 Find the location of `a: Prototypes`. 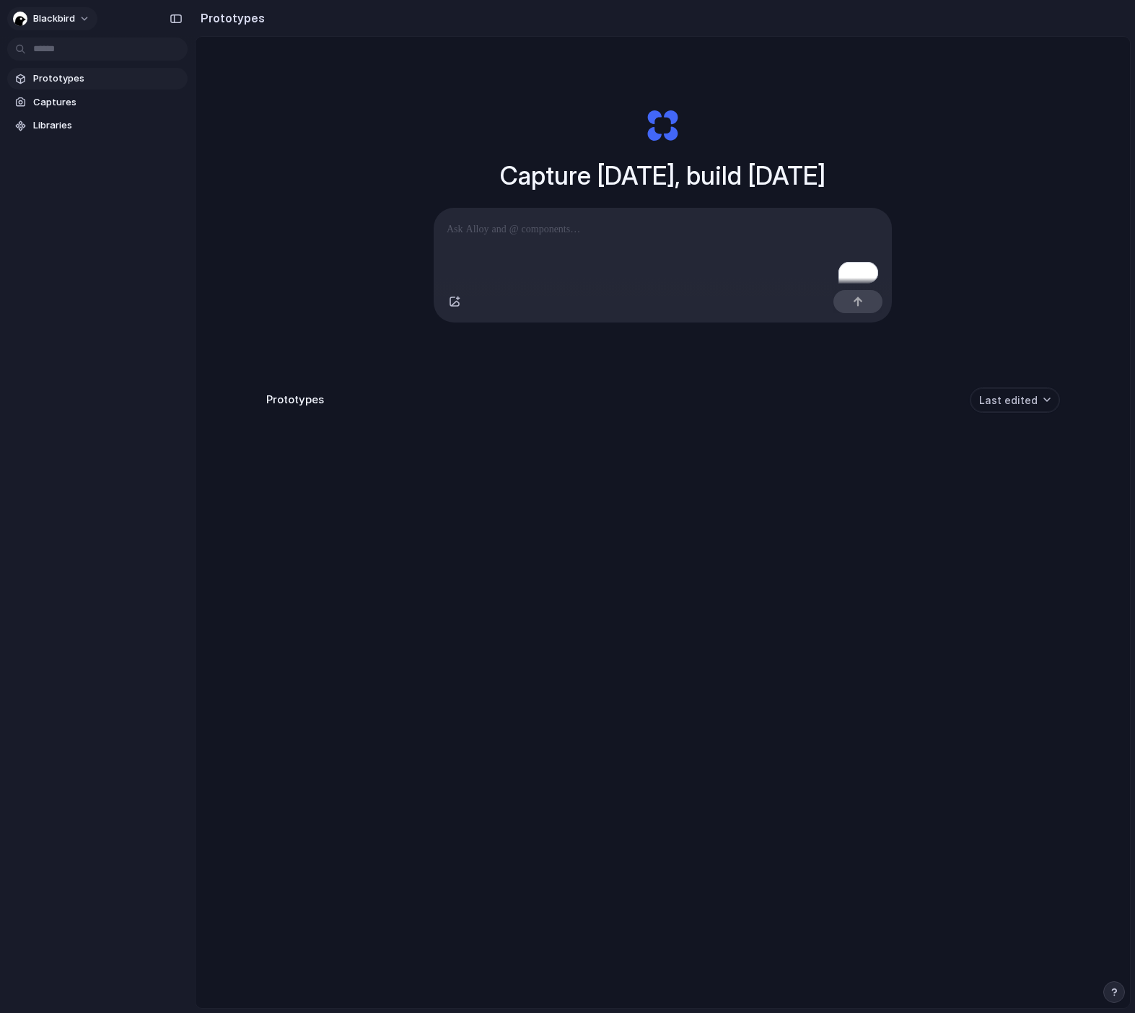

a: Prototypes is located at coordinates (97, 79).